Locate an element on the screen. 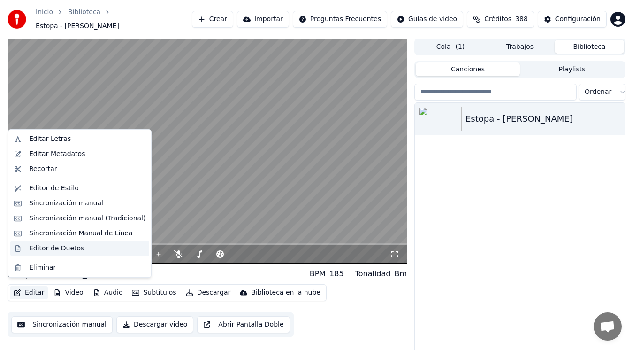 Image resolution: width=633 pixels, height=350 pixels. div: Eliminar is located at coordinates (42, 268).